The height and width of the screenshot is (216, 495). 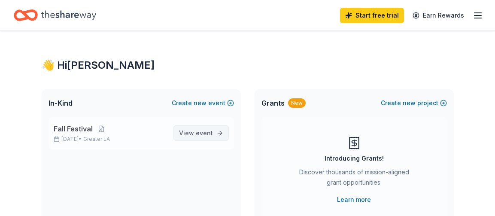 What do you see at coordinates (55, 15) in the screenshot?
I see `a: Home` at bounding box center [55, 15].